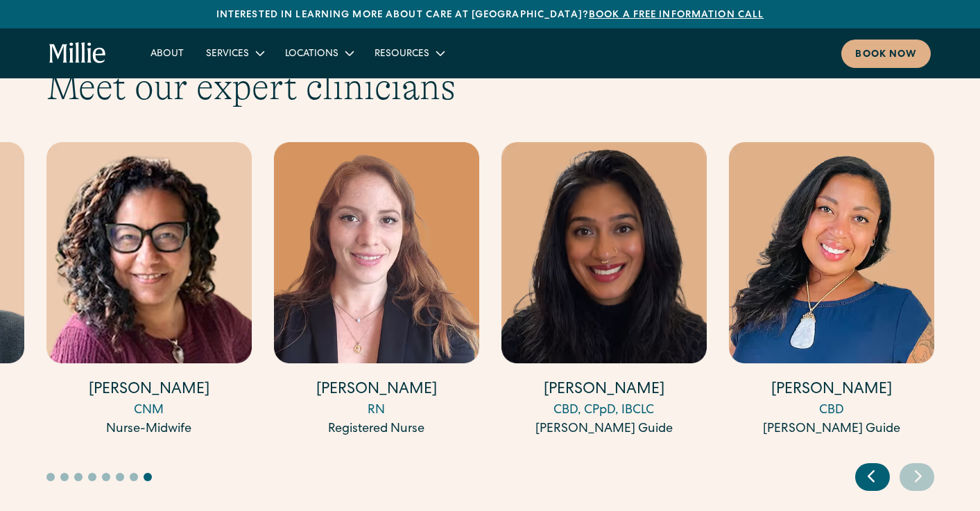  I want to click on button: Go to slide 1, so click(51, 477).